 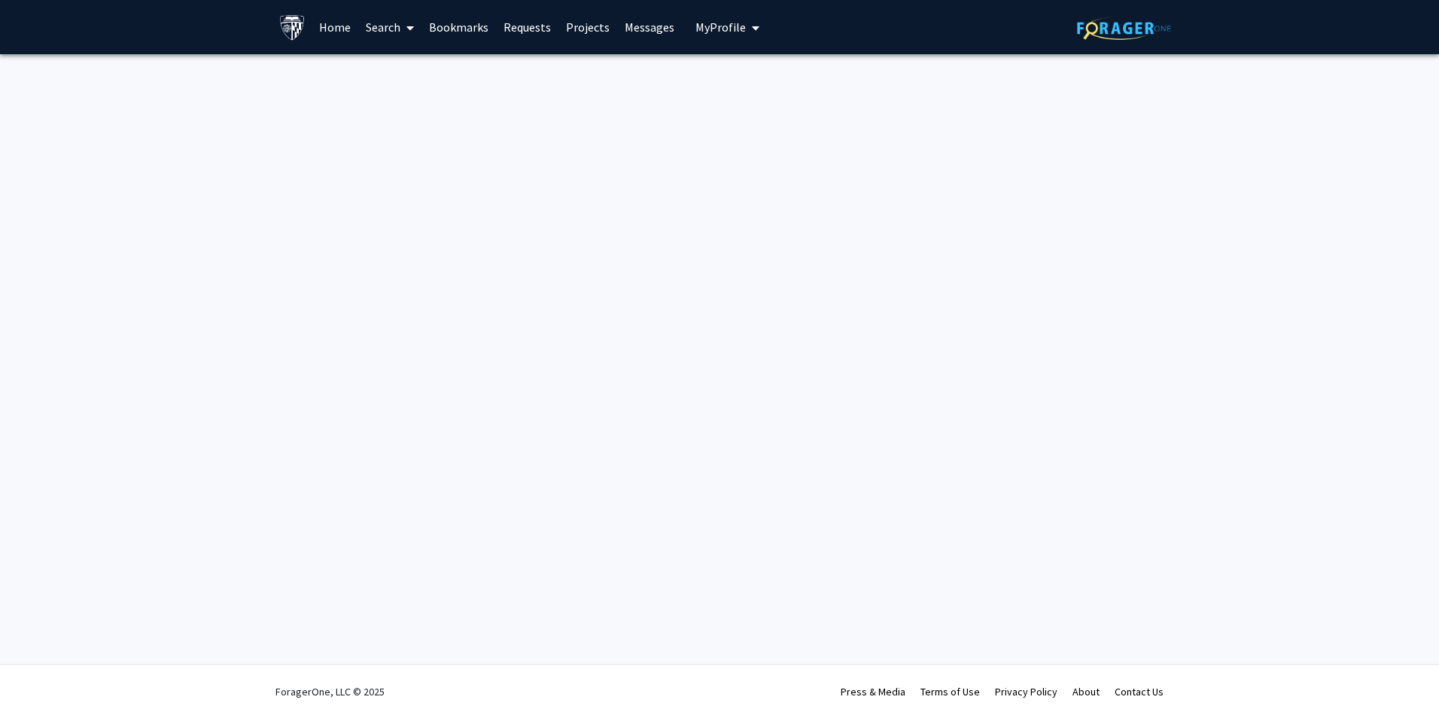 I want to click on div: ForagerOne, LLC © 2025, so click(x=330, y=692).